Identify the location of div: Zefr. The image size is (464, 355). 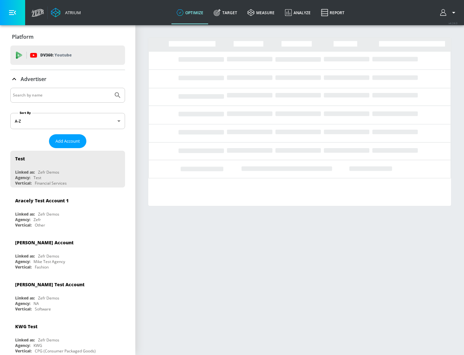
(37, 219).